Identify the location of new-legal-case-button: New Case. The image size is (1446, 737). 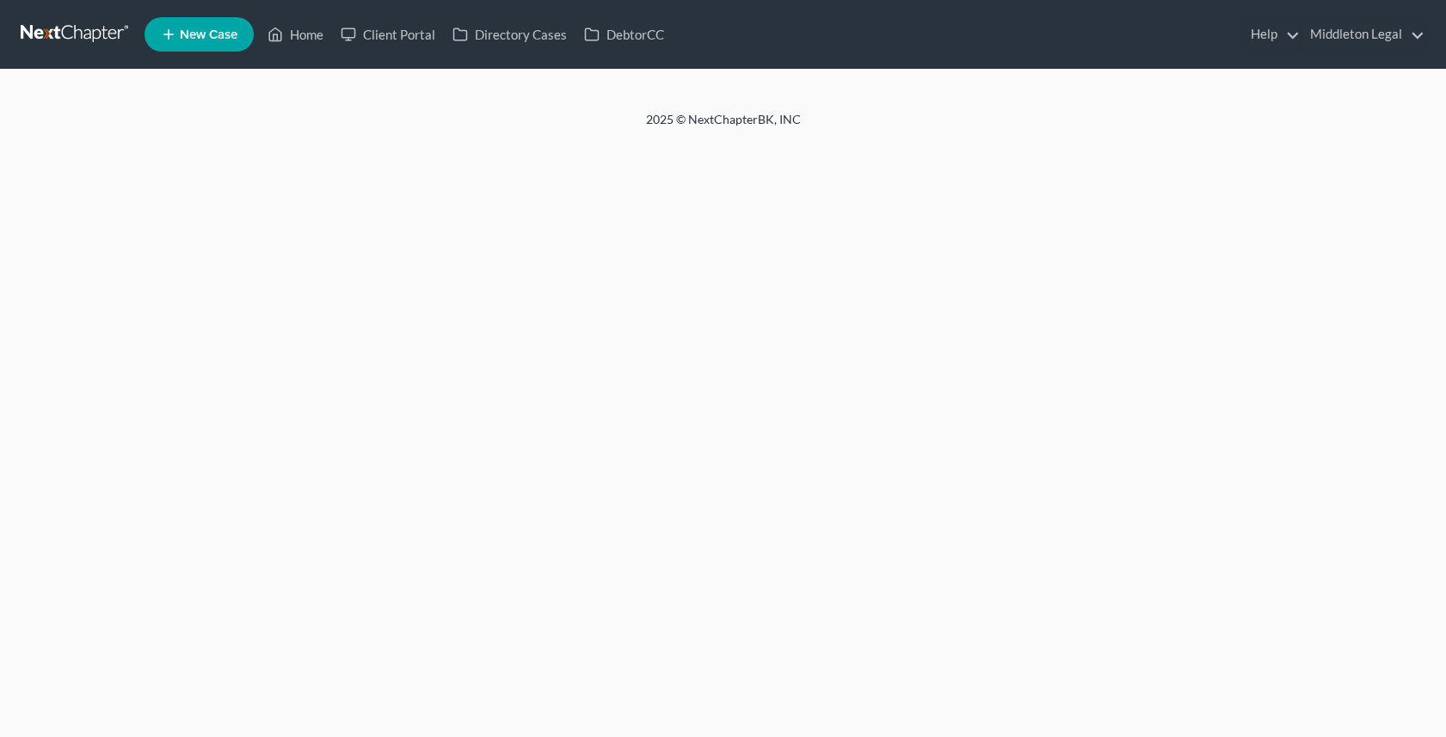
(199, 34).